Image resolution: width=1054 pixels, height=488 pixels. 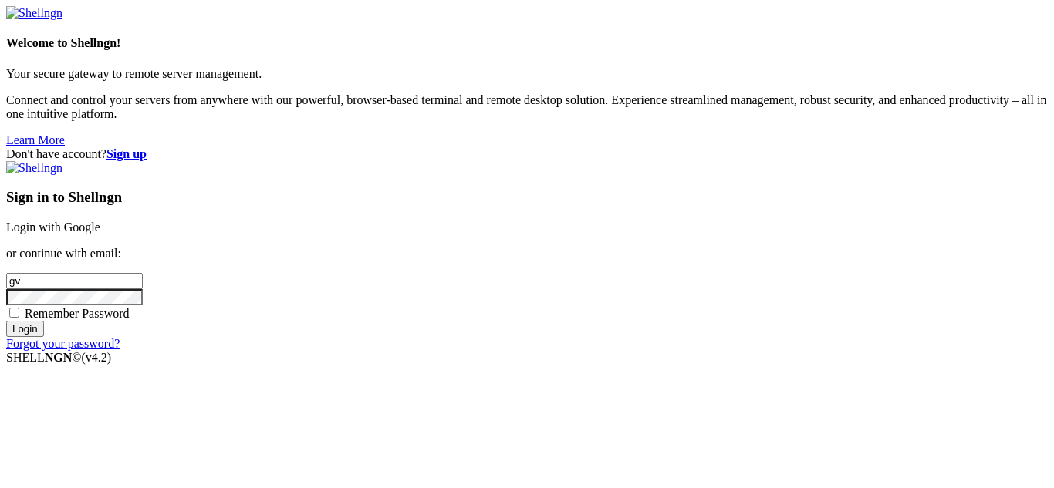 I want to click on span: SHELL ©, so click(x=59, y=357).